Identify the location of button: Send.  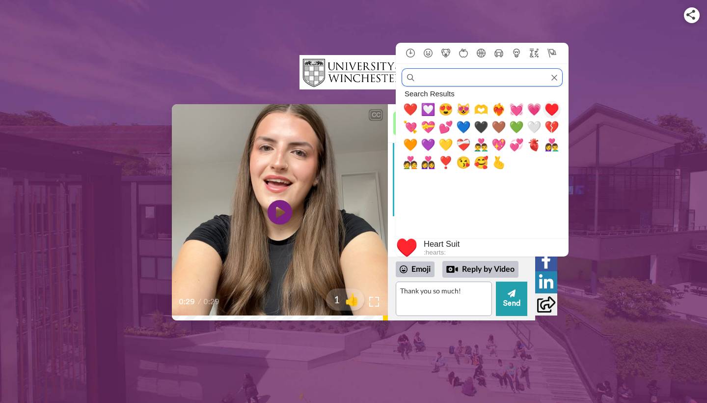
(512, 299).